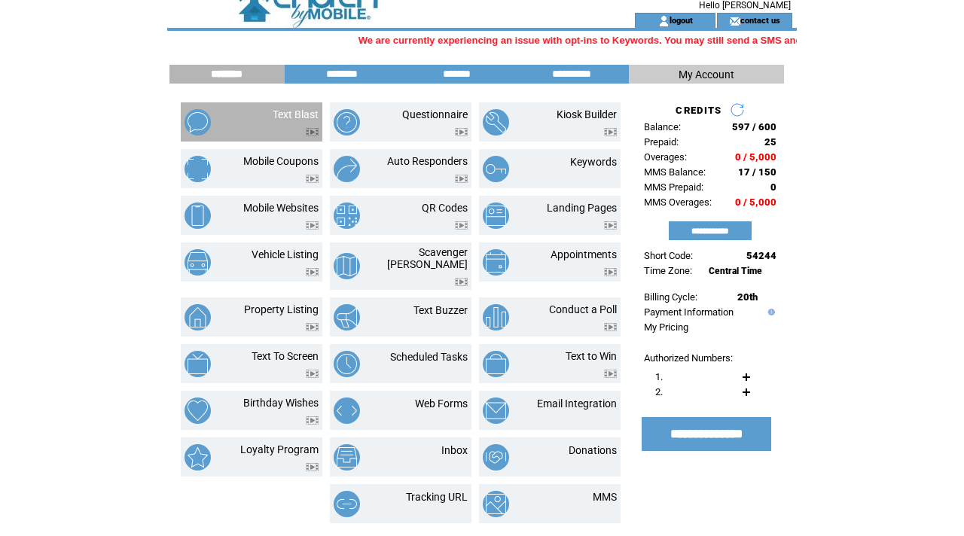 The image size is (964, 536). Describe the element at coordinates (577, 404) in the screenshot. I see `a: Email Integration` at that location.